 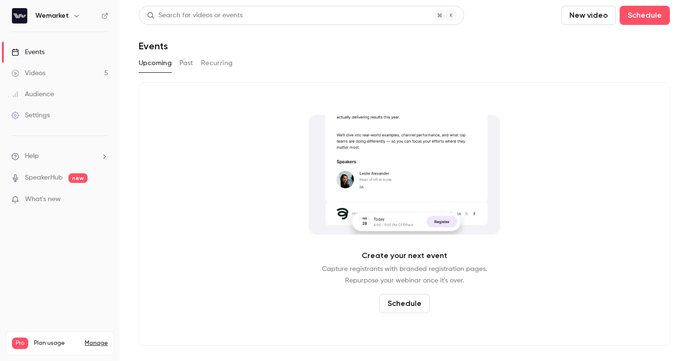 What do you see at coordinates (404, 255) in the screenshot?
I see `p: Create your next event` at bounding box center [404, 255].